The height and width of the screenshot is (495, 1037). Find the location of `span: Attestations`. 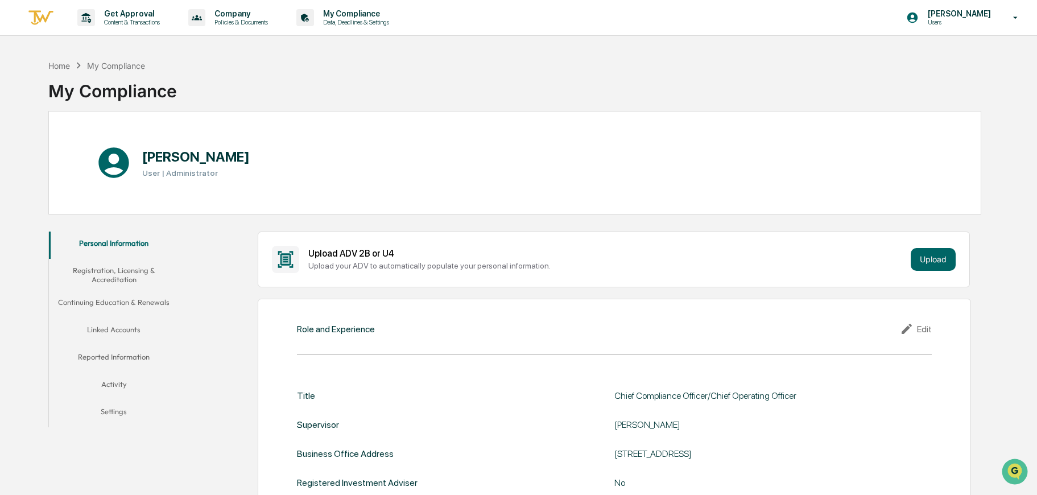

span: Attestations is located at coordinates (117, 149).